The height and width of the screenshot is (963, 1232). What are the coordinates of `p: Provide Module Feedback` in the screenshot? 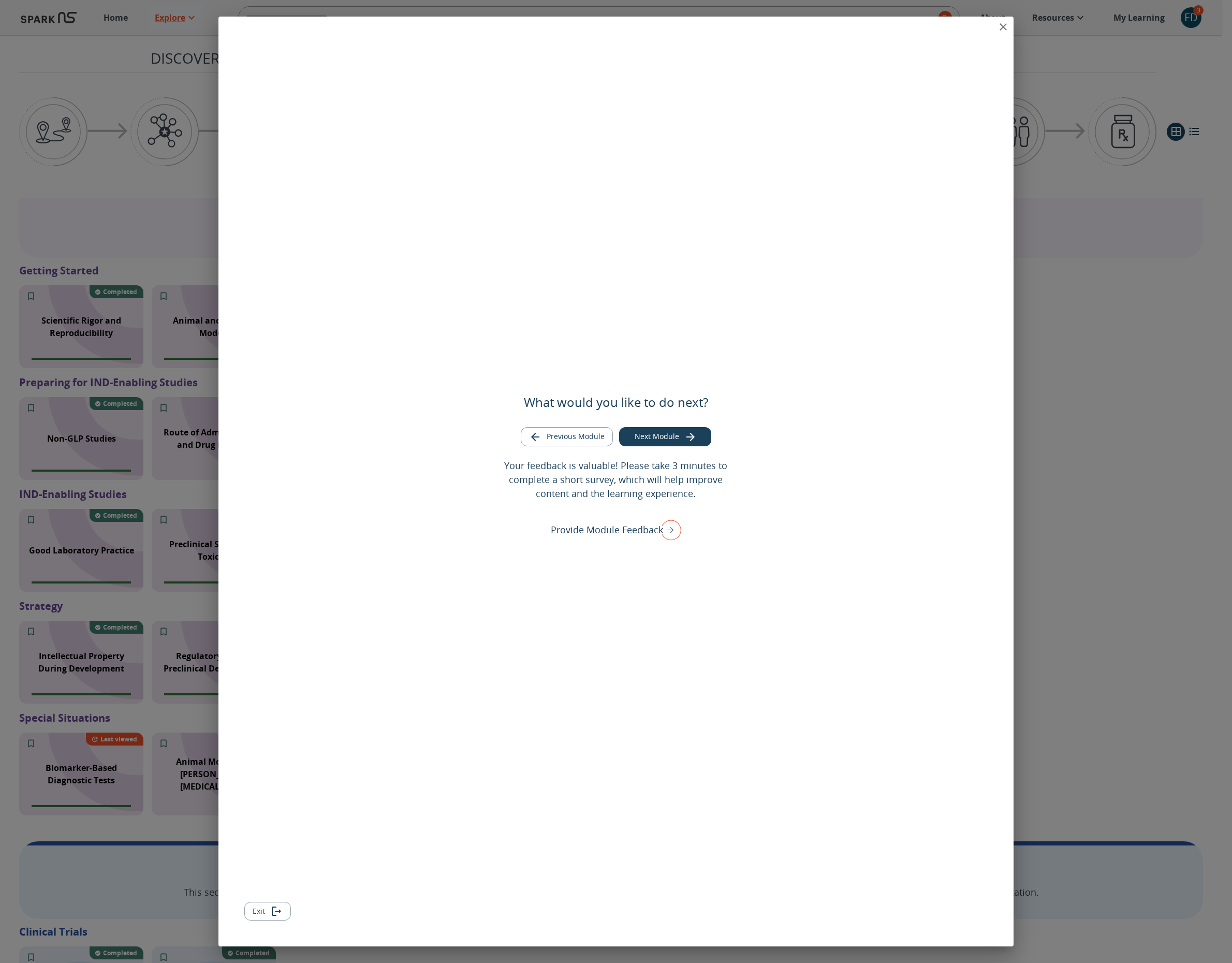 It's located at (607, 530).